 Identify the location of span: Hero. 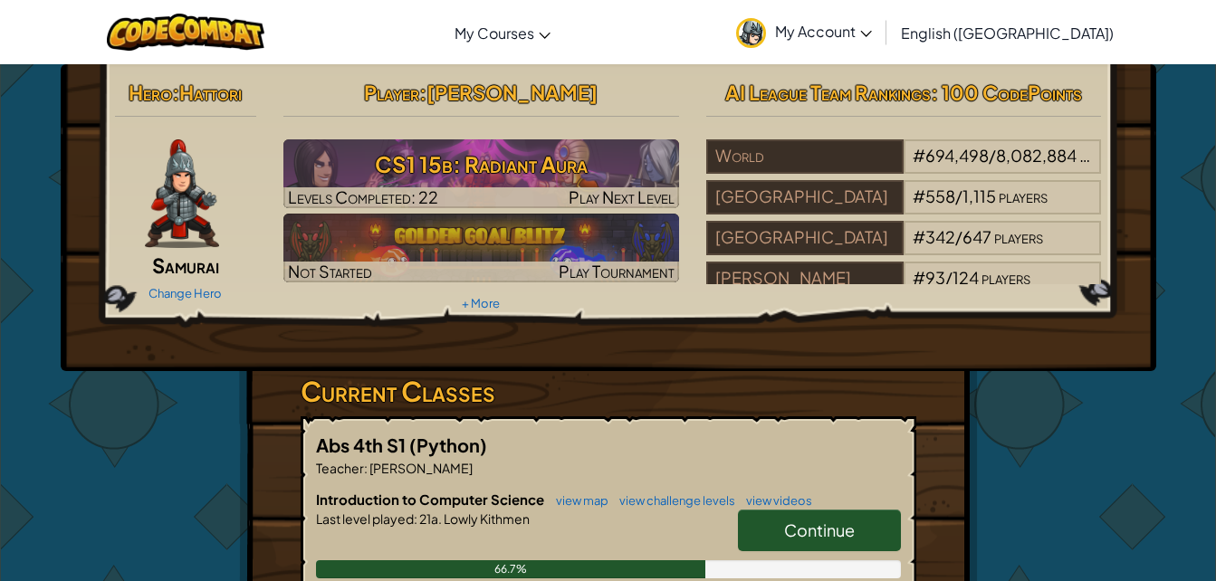
(150, 92).